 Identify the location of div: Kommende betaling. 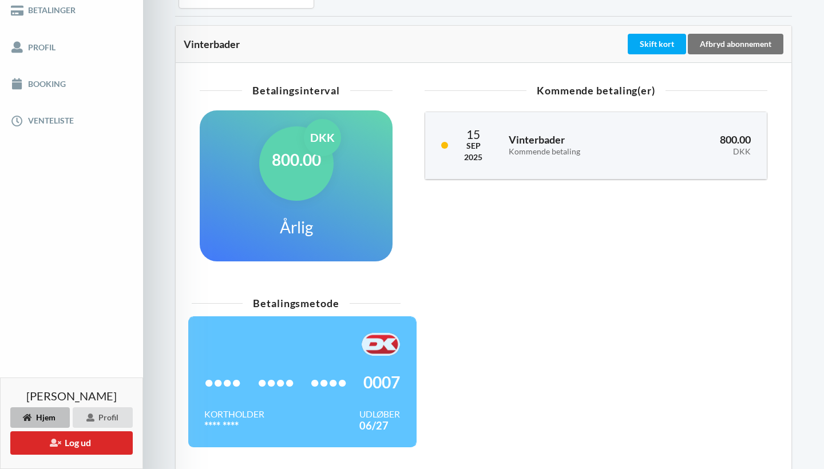
(575, 152).